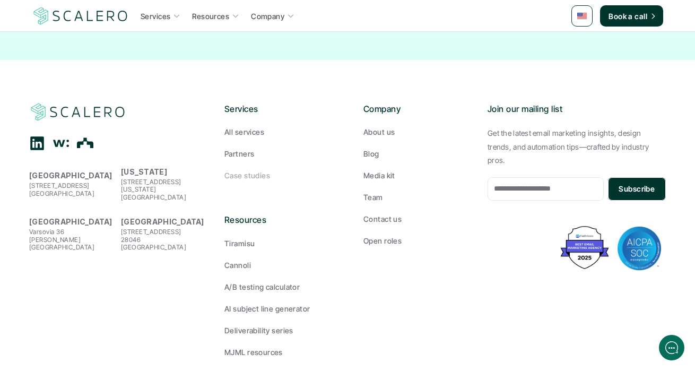 The height and width of the screenshot is (371, 695). What do you see at coordinates (585, 247) in the screenshot?
I see `img: Best Email Marketing Agency 2025 - Recognized by Mailmodo` at bounding box center [585, 247].